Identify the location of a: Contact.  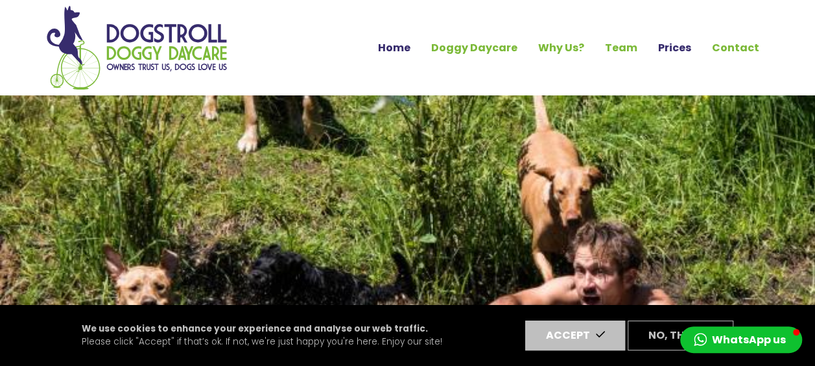
(735, 48).